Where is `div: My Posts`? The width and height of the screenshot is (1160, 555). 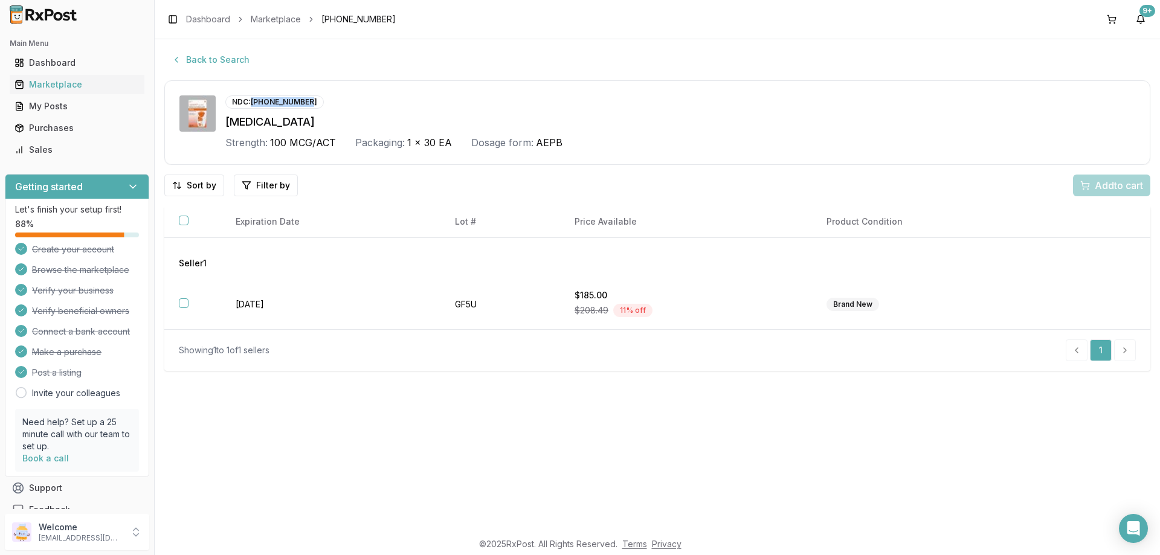
div: My Posts is located at coordinates (77, 106).